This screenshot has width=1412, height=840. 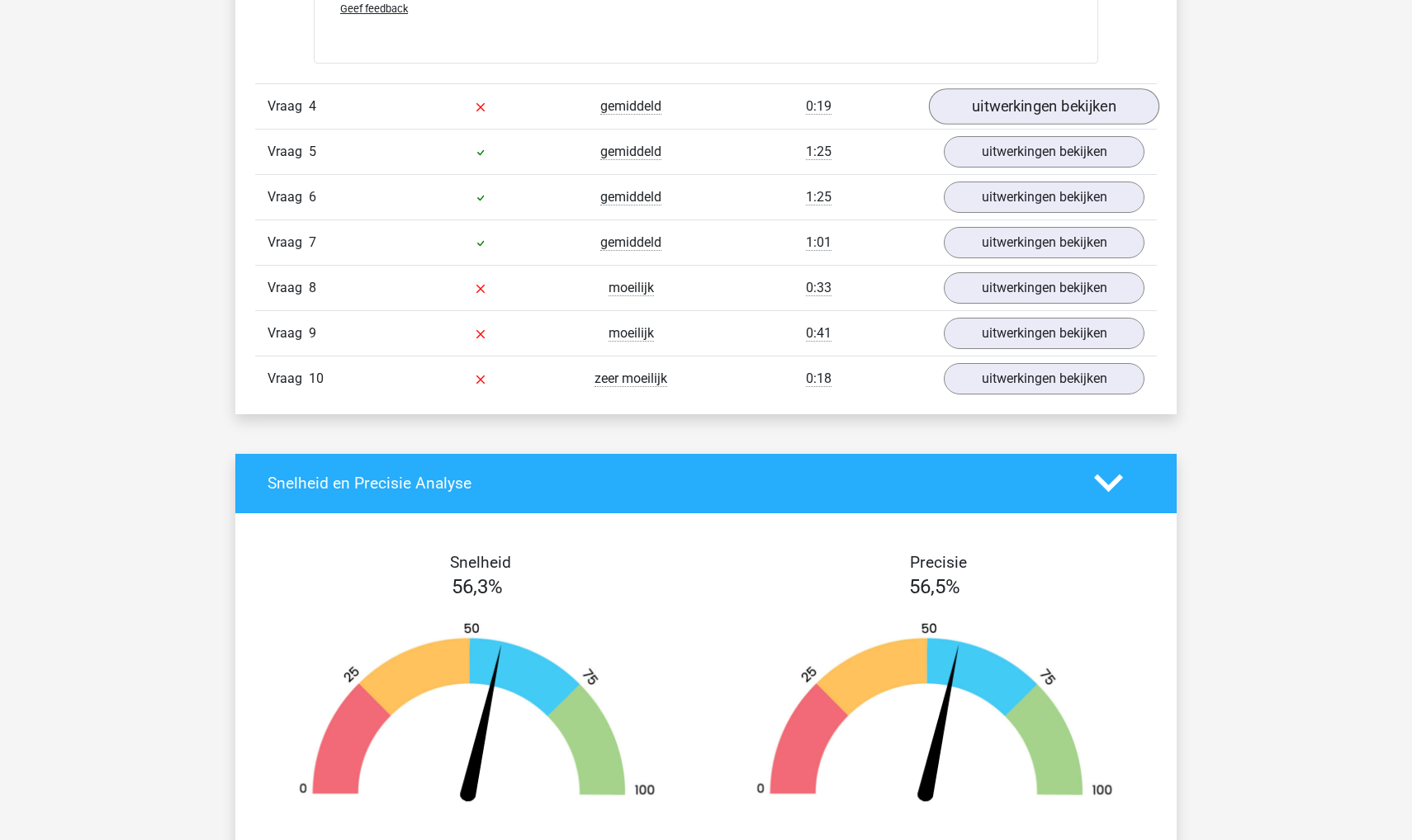 What do you see at coordinates (818, 242) in the screenshot?
I see `span: 1:01` at bounding box center [818, 242].